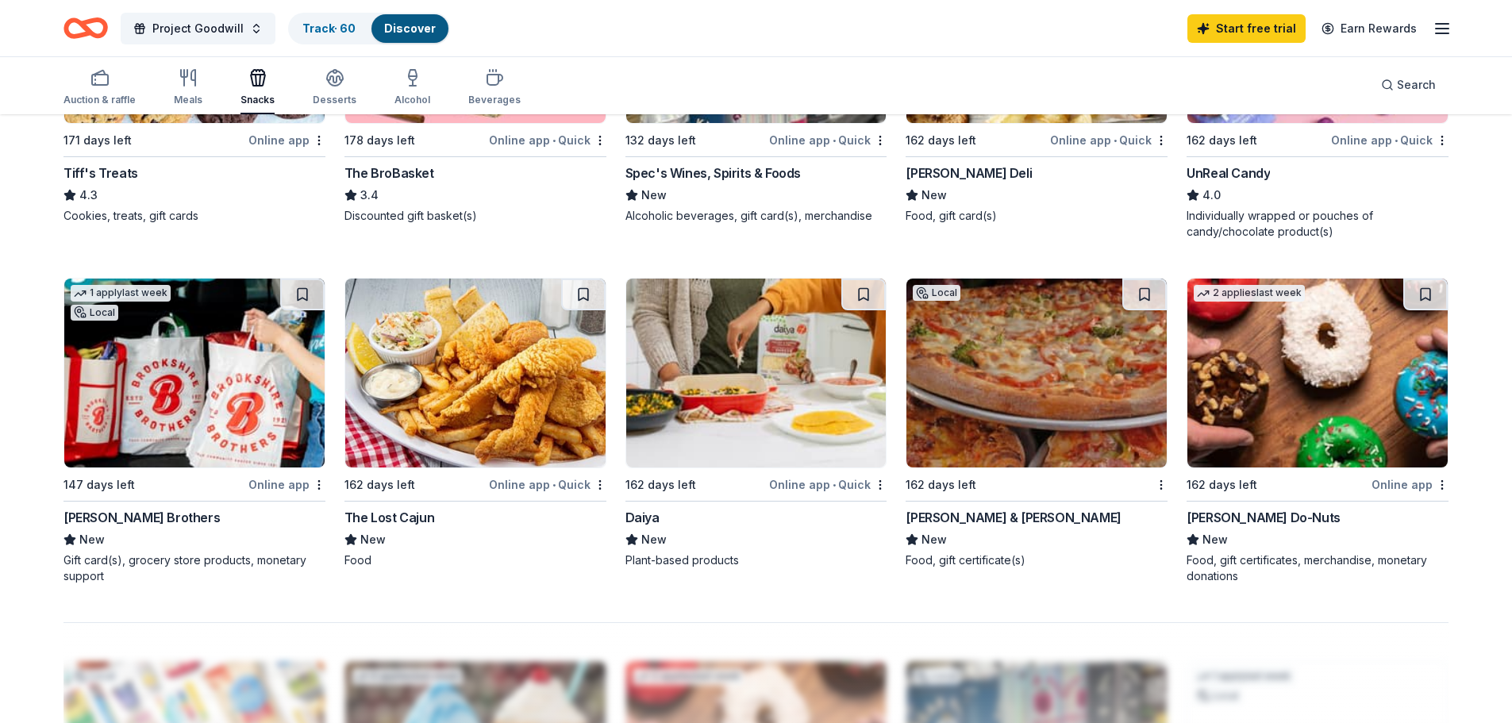  What do you see at coordinates (99, 88) in the screenshot?
I see `button: Auction & raffle` at bounding box center [99, 88].